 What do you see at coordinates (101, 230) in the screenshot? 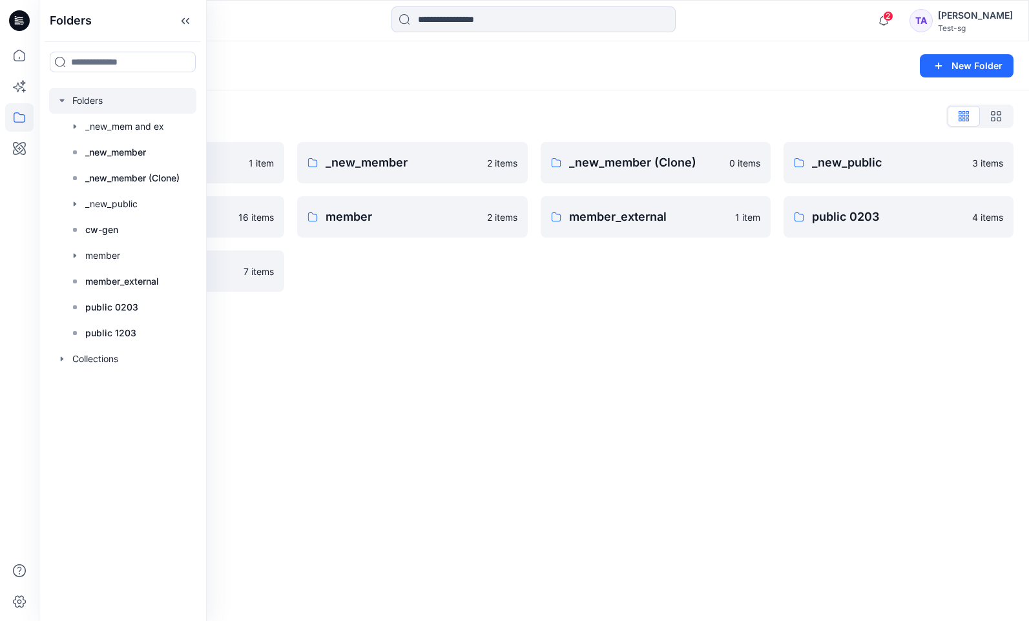
I see `p: cw-gen` at bounding box center [101, 230].